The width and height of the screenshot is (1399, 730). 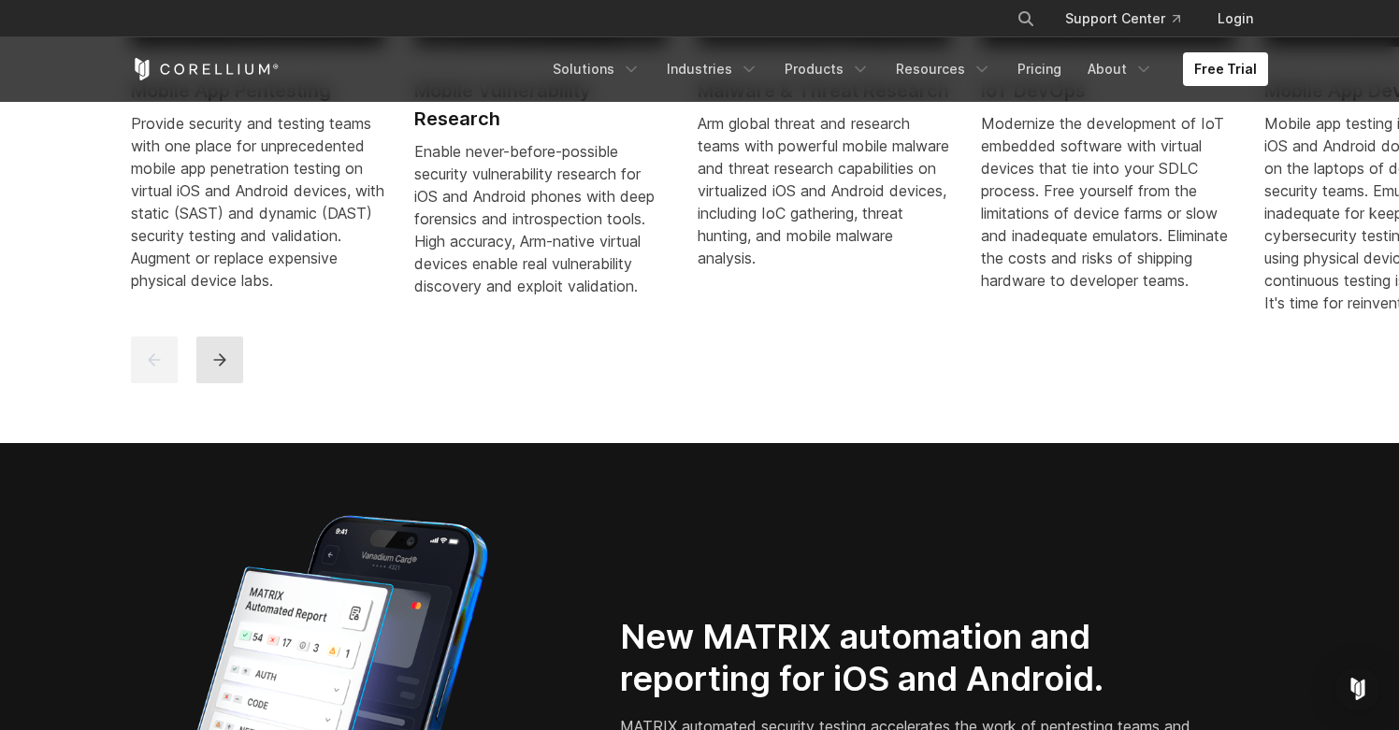 I want to click on div: Open Intercom Messenger, so click(x=1358, y=689).